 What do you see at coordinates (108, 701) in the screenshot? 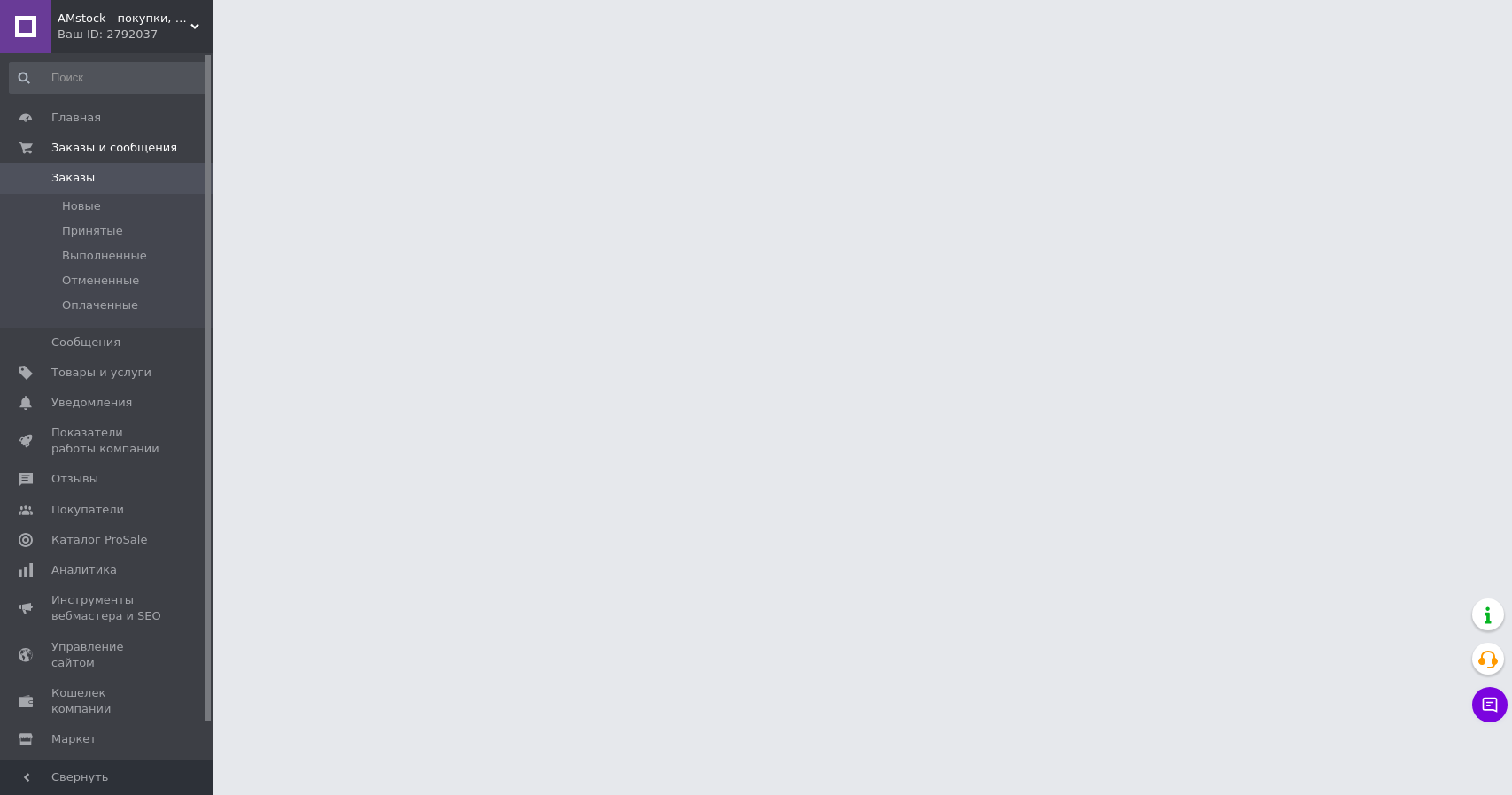
I see `span: Кошелек компании` at bounding box center [108, 701].